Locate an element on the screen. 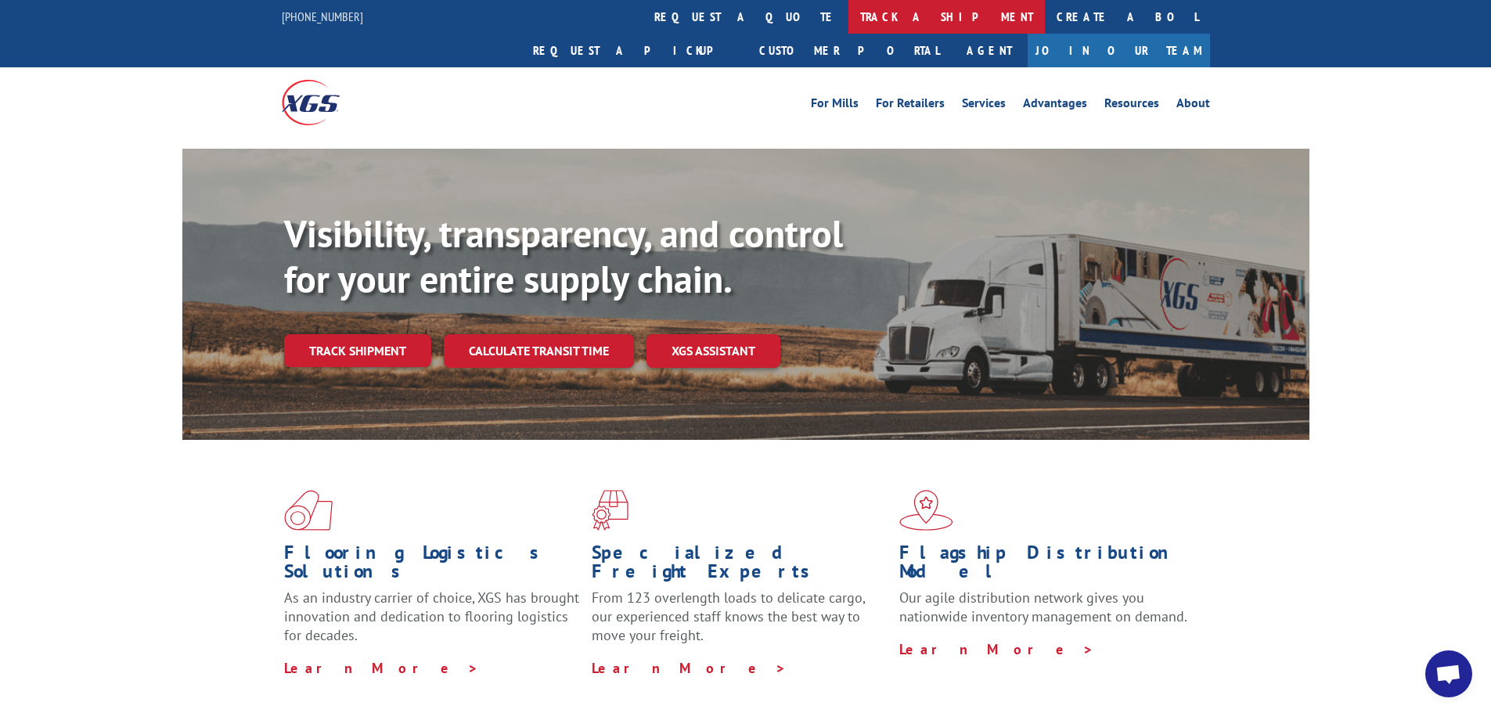  h1: Specialized Freight Experts is located at coordinates (739, 566).